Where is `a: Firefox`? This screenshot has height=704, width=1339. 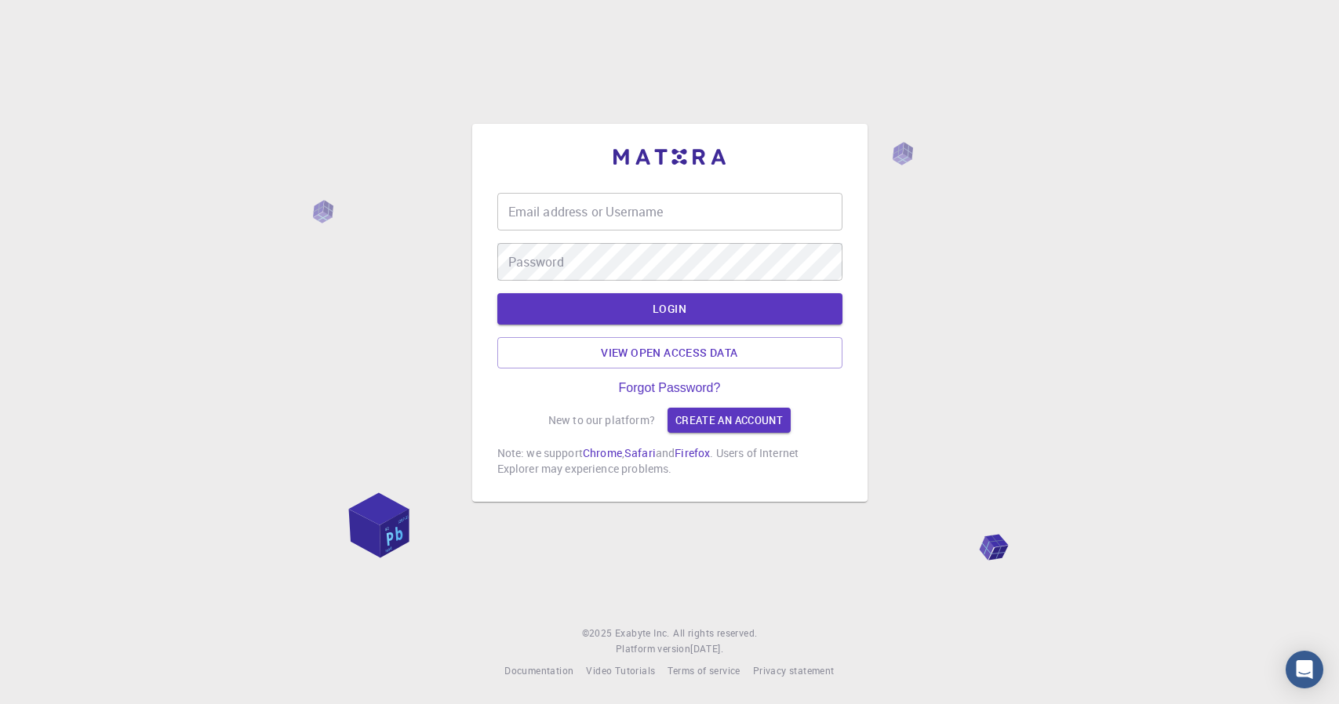 a: Firefox is located at coordinates (692, 453).